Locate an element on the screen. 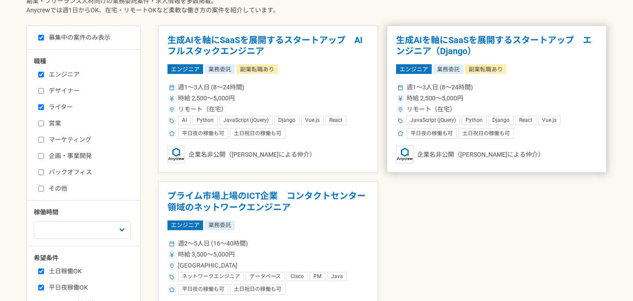 The width and height of the screenshot is (633, 301). input: 営業 is located at coordinates (41, 123).